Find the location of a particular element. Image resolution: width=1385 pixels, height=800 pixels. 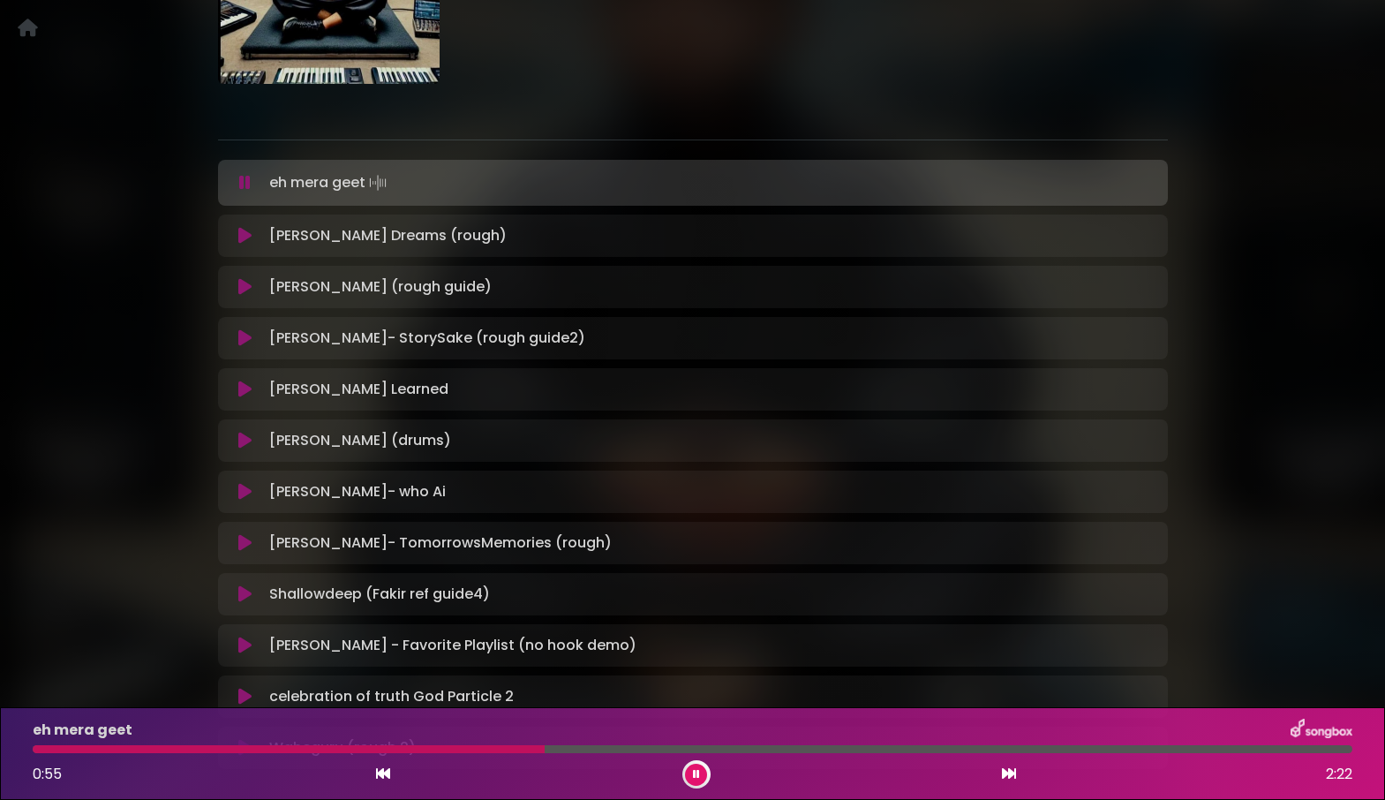

p: celebration of truth God Particle 2 is located at coordinates (391, 697).